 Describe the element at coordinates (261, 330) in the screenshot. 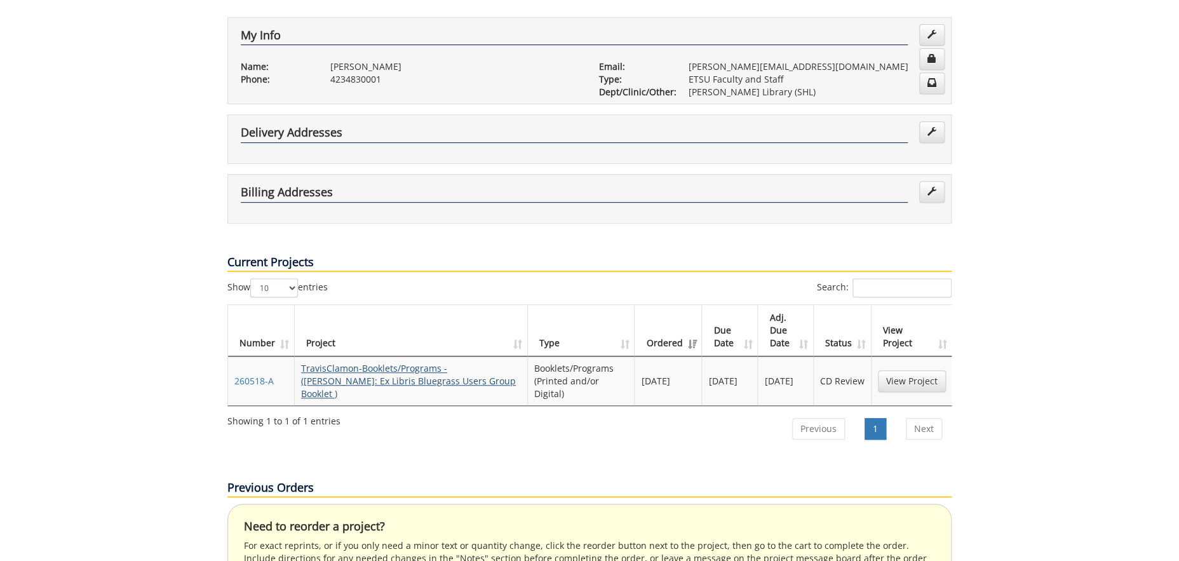

I see `th: Number: activate to sort column ascending` at that location.